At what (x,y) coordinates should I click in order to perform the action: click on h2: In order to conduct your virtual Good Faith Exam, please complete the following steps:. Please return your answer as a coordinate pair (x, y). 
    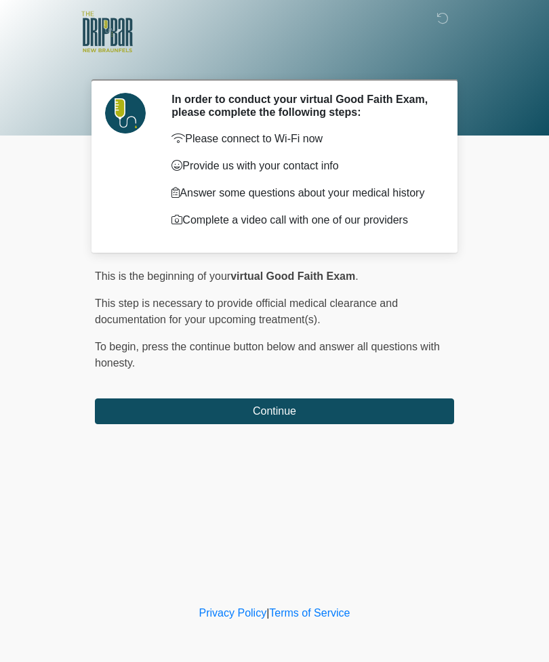
    Looking at the image, I should click on (302, 106).